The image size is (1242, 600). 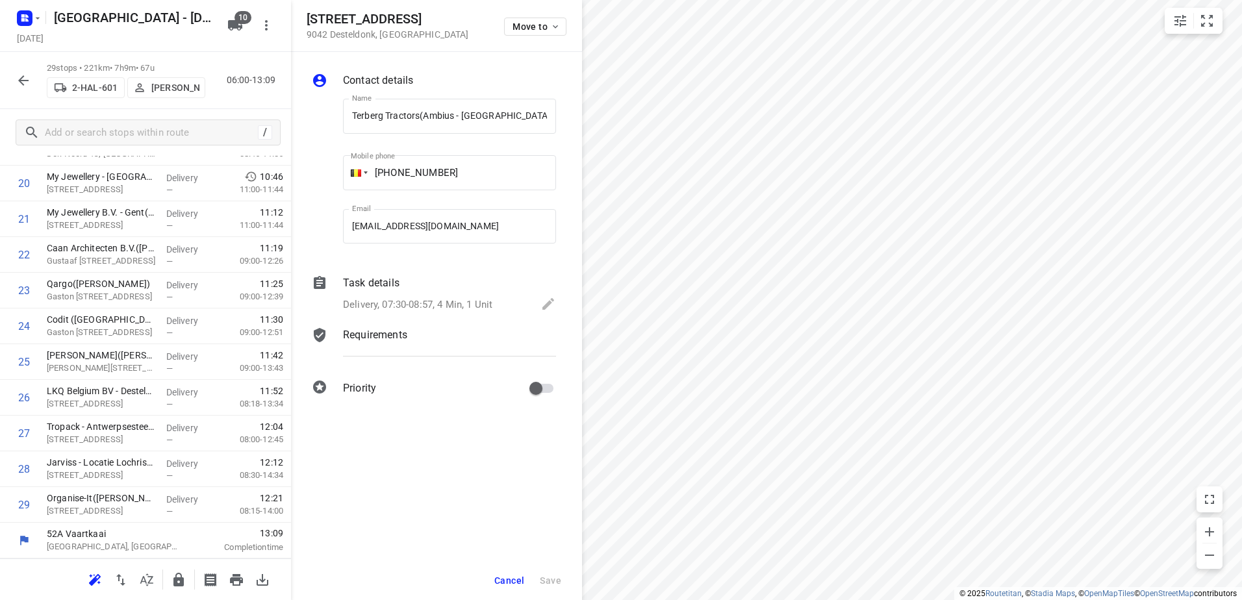 I want to click on button: Map settings, so click(x=1180, y=21).